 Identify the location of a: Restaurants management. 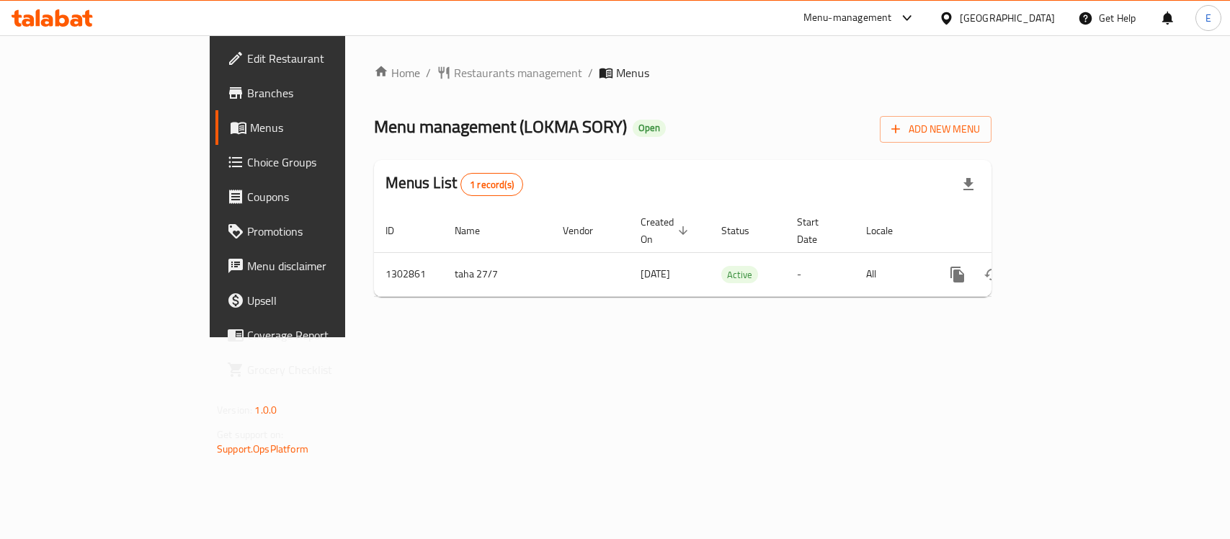
(509, 73).